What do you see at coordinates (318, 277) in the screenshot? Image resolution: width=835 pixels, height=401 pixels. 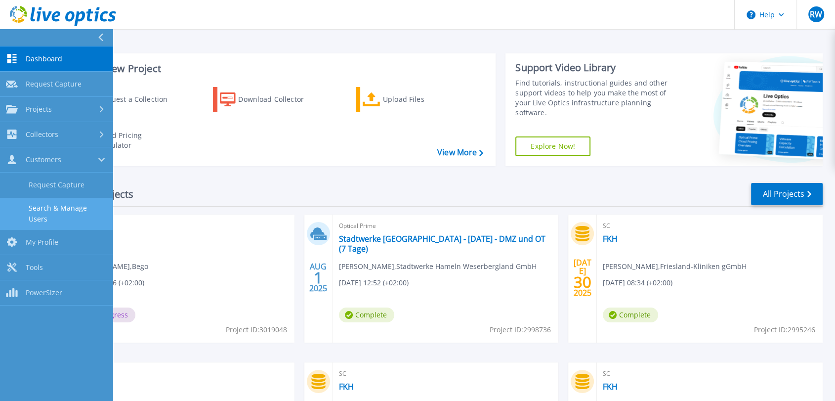 I see `div: AUG 2025` at bounding box center [318, 277].